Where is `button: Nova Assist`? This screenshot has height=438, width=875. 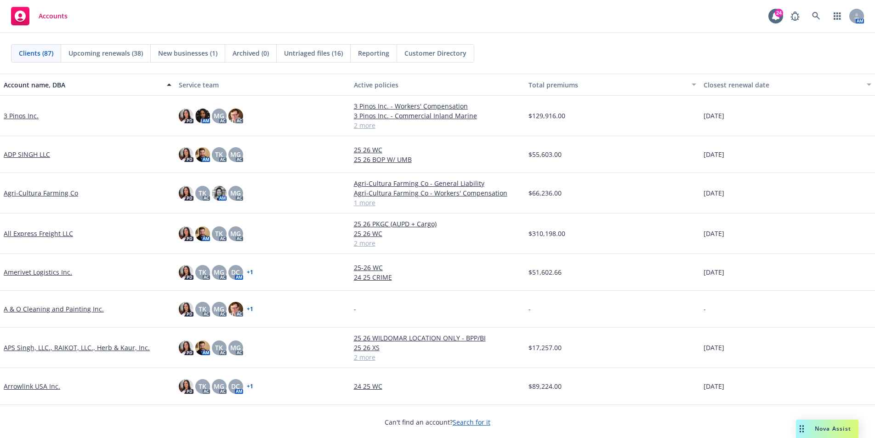
button: Nova Assist is located at coordinates (828, 429).